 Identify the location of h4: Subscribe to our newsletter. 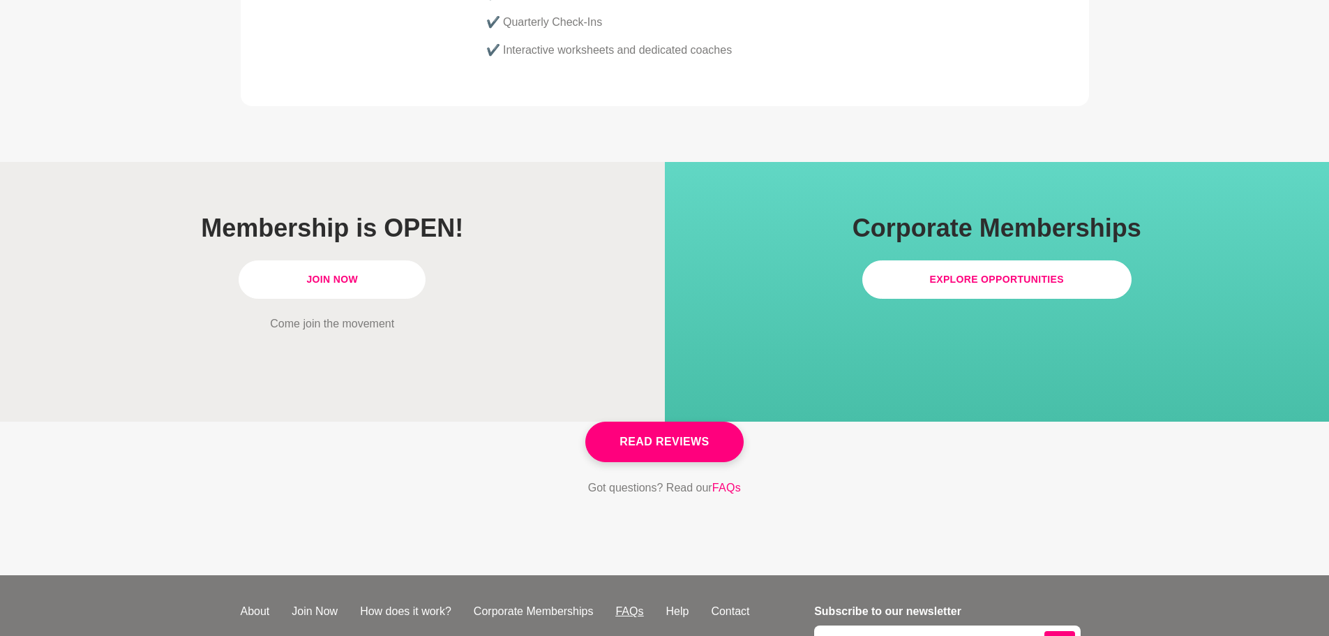
(947, 611).